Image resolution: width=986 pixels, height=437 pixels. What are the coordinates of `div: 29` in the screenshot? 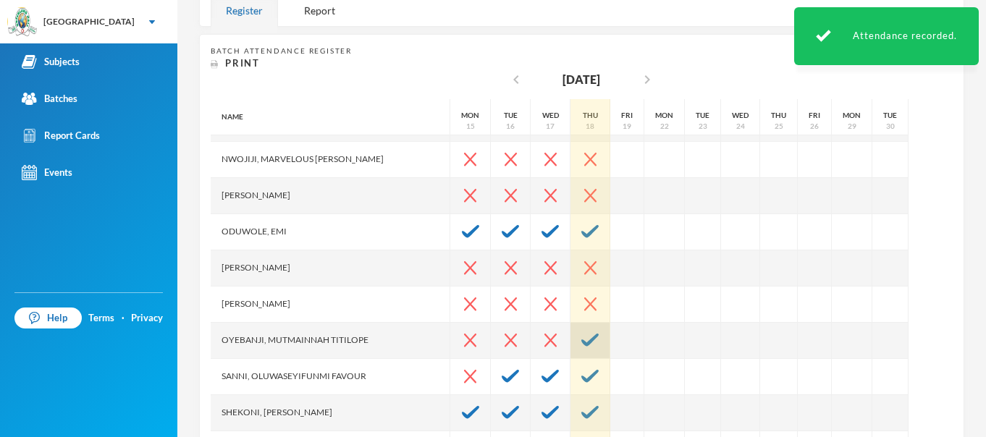 It's located at (852, 126).